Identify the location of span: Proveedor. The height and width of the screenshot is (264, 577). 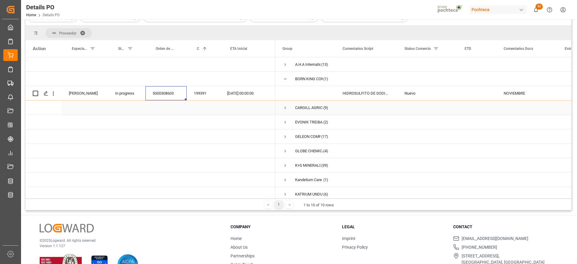
(68, 33).